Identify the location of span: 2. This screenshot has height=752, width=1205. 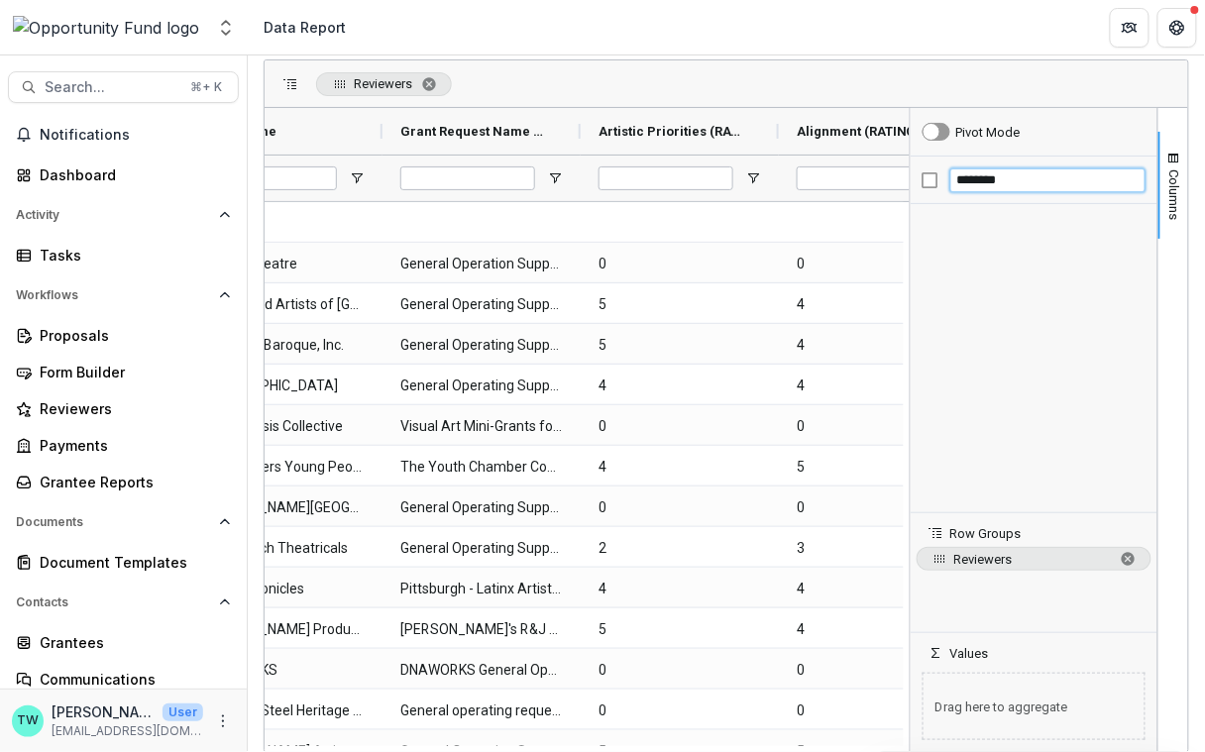
(680, 548).